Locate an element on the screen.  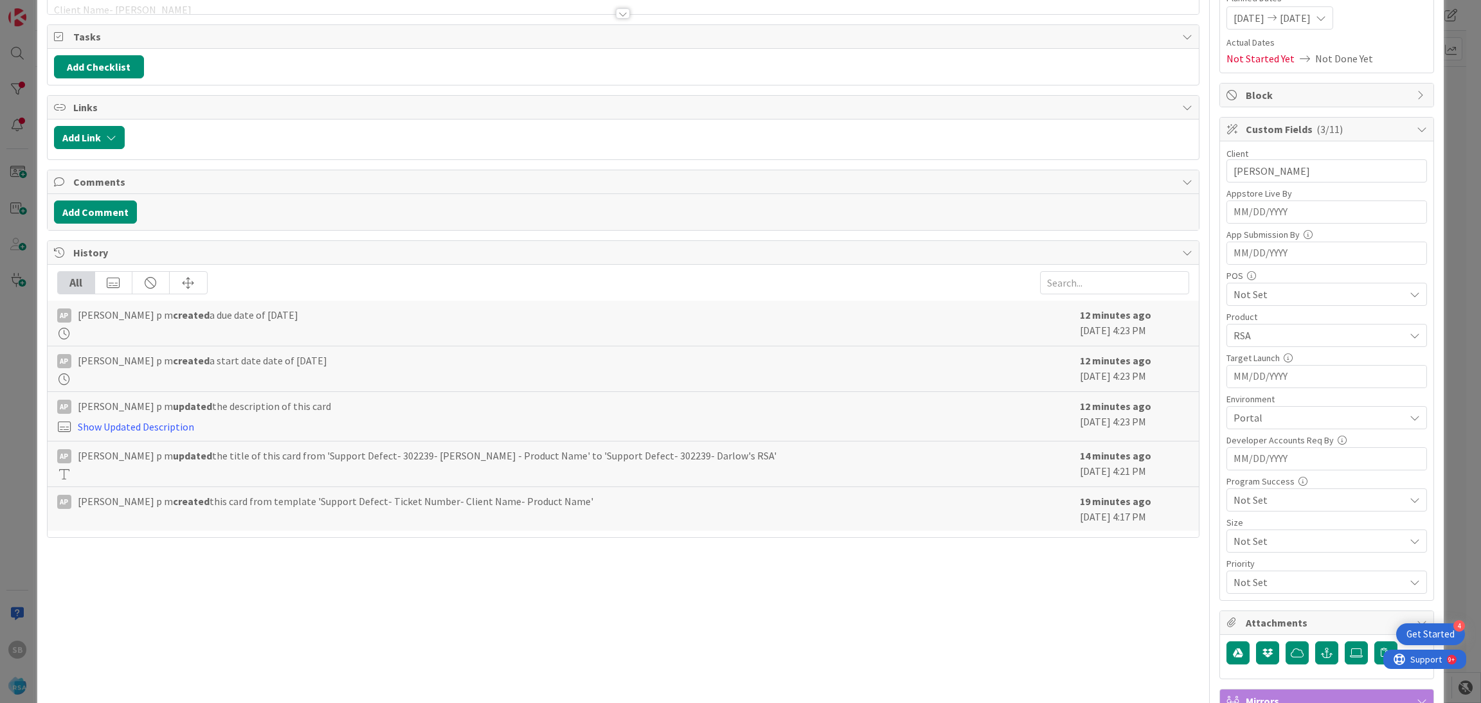
span: Tasks is located at coordinates (625, 37).